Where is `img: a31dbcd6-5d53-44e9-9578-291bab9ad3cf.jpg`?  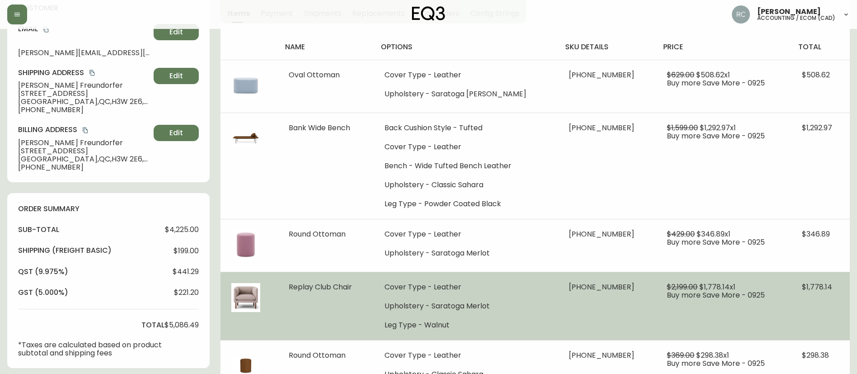
img: a31dbcd6-5d53-44e9-9578-291bab9ad3cf.jpg is located at coordinates (246, 244).